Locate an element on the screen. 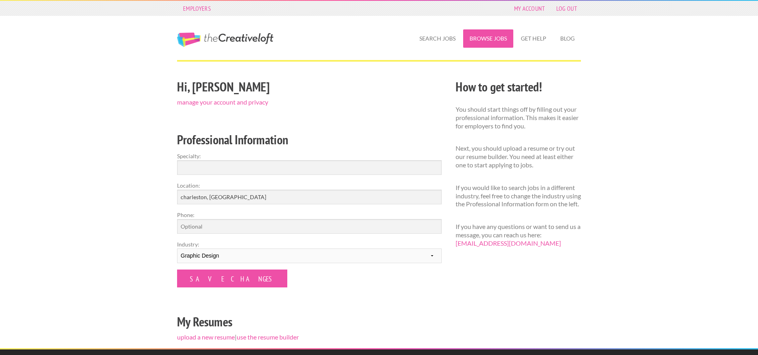 The height and width of the screenshot is (355, 758). input: Save Changes is located at coordinates (232, 279).